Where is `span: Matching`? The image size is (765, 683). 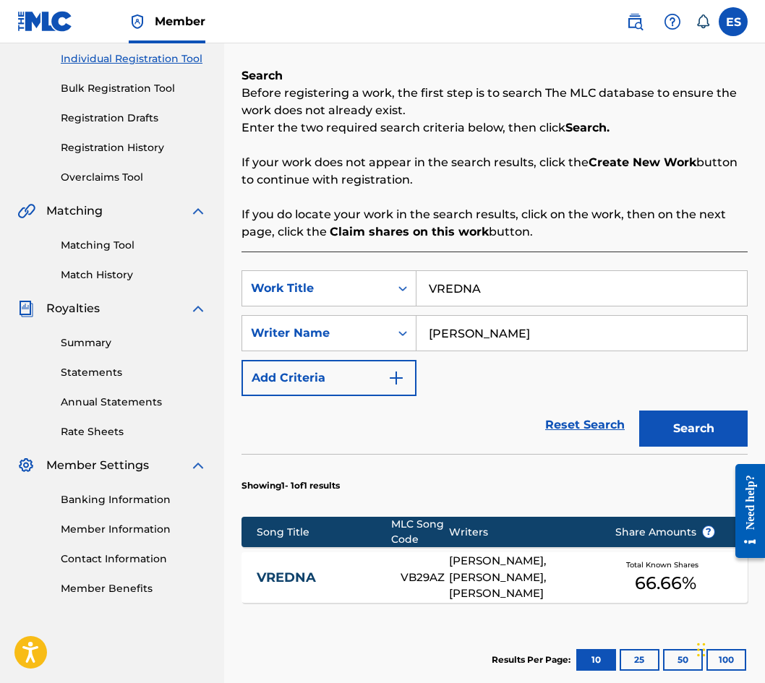
span: Matching is located at coordinates (74, 211).